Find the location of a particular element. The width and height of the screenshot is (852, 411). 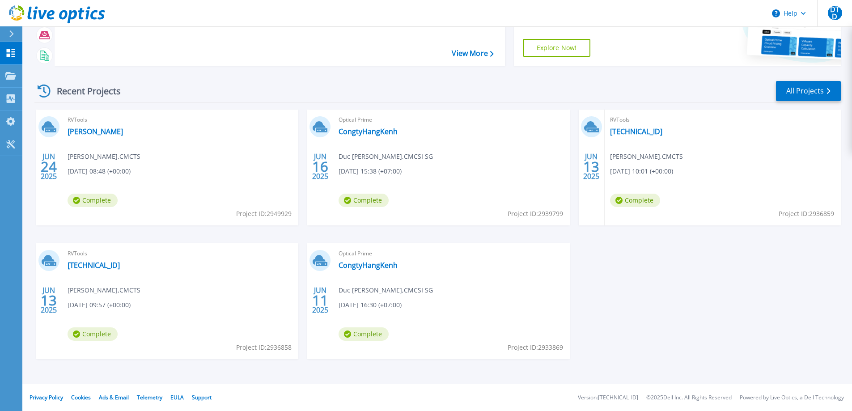

span: 16 is located at coordinates (320, 166).